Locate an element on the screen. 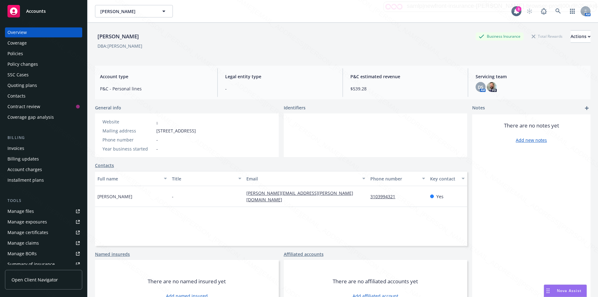 The height and width of the screenshot is (297, 598). div: Quoting plans is located at coordinates (22, 85).